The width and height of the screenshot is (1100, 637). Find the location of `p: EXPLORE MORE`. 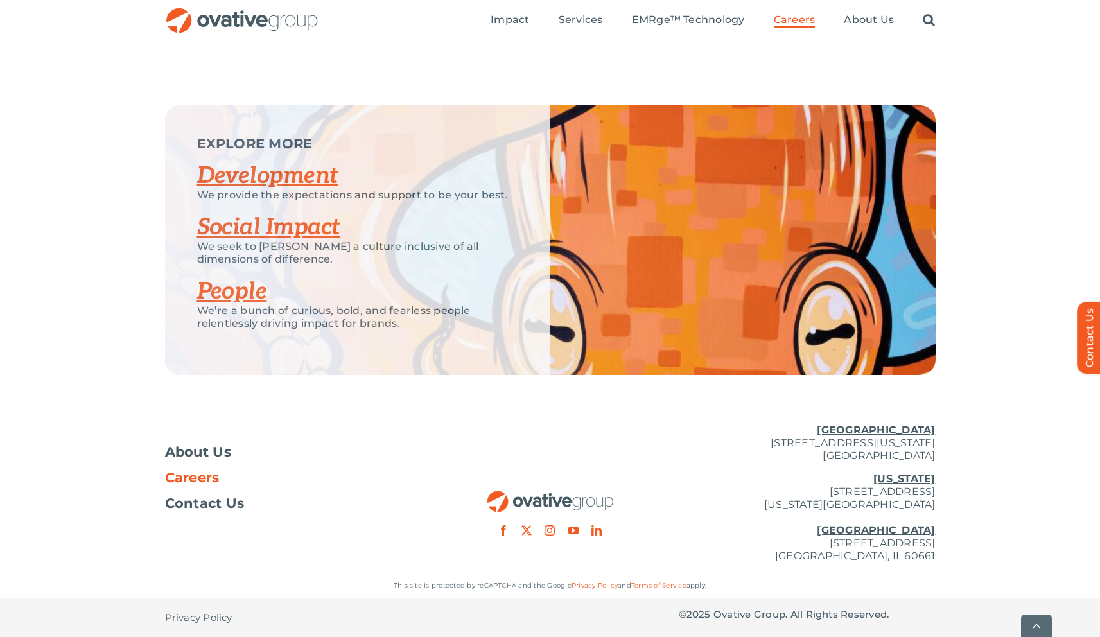

p: EXPLORE MORE is located at coordinates (358, 144).